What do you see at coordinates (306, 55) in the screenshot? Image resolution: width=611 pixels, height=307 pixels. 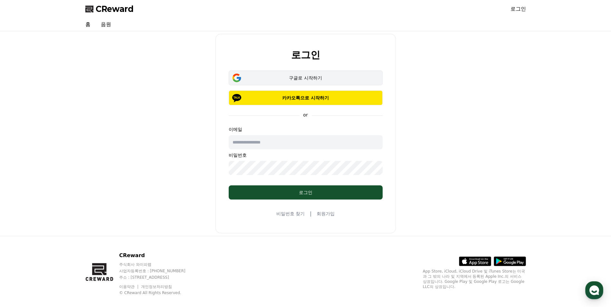 I see `h2: 로그인` at bounding box center [306, 55].